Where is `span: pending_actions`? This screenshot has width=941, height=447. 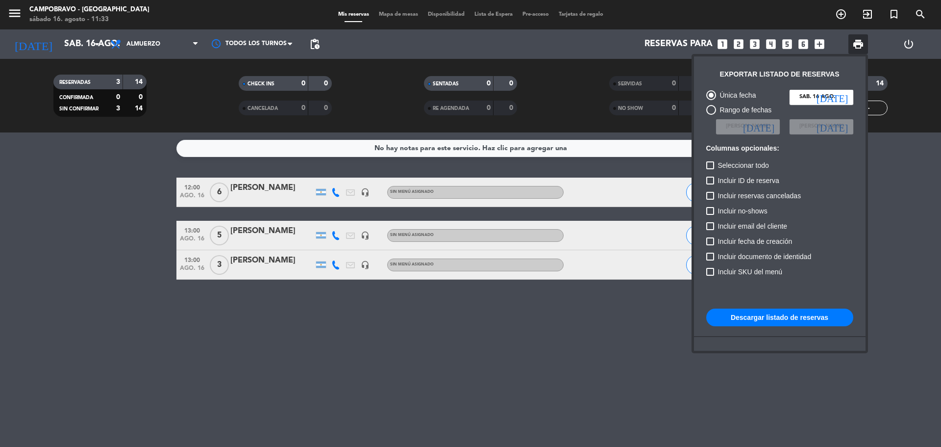 span: pending_actions is located at coordinates (315, 44).